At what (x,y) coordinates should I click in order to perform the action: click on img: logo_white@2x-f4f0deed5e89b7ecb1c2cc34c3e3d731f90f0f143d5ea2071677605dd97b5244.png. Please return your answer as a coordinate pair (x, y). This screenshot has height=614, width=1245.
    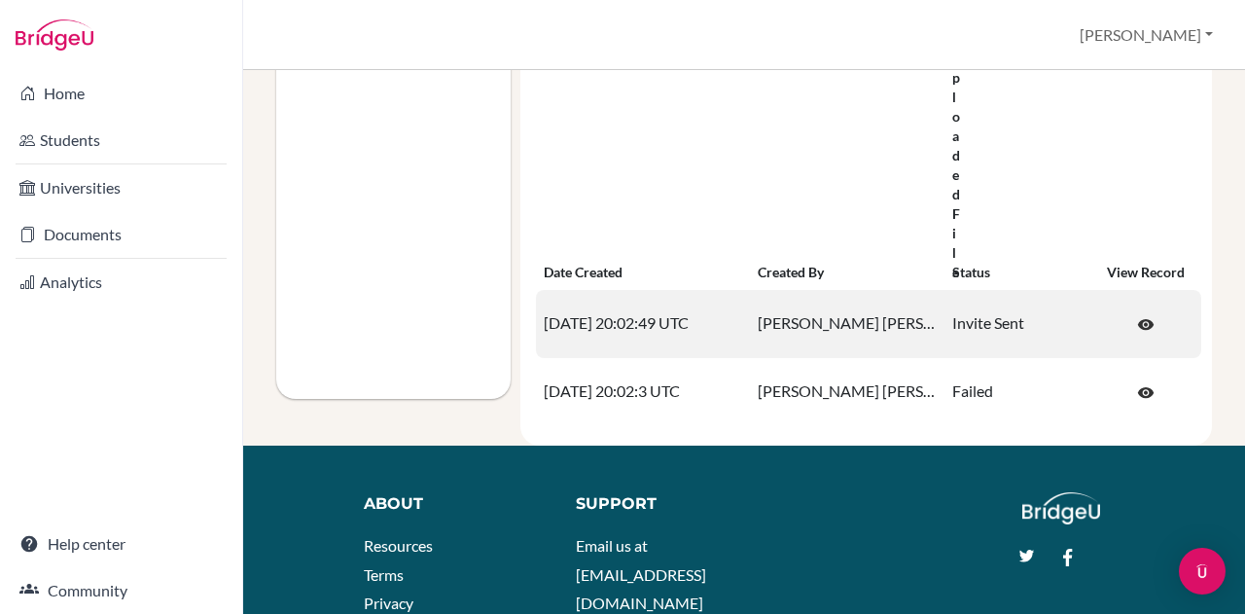
    Looking at the image, I should click on (1061, 508).